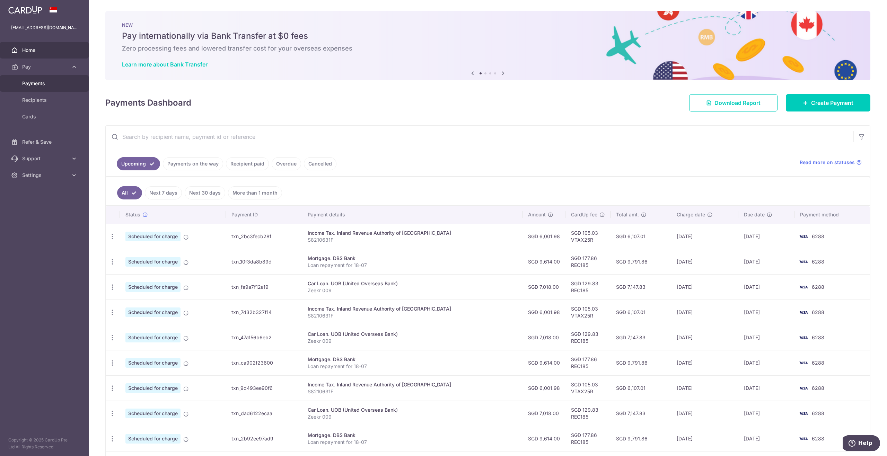 The width and height of the screenshot is (887, 456). Describe the element at coordinates (488, 36) in the screenshot. I see `h5: Pay internationally via Bank Transfer at $0 fees` at that location.